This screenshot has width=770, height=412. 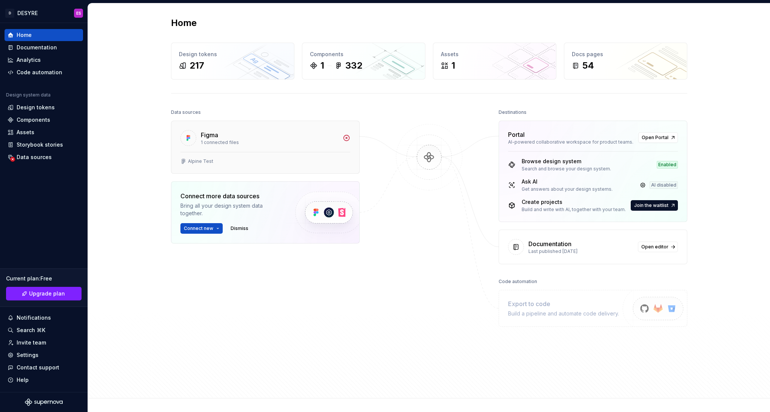 What do you see at coordinates (563, 304) in the screenshot?
I see `div: Export to code` at bounding box center [563, 304].